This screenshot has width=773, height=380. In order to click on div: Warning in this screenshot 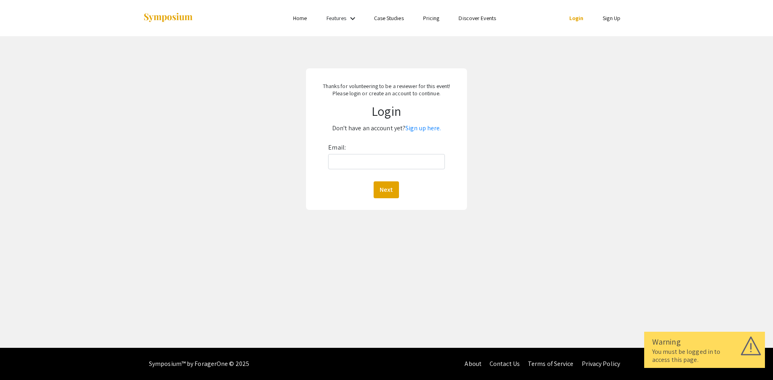, I will do `click(704, 342)`.